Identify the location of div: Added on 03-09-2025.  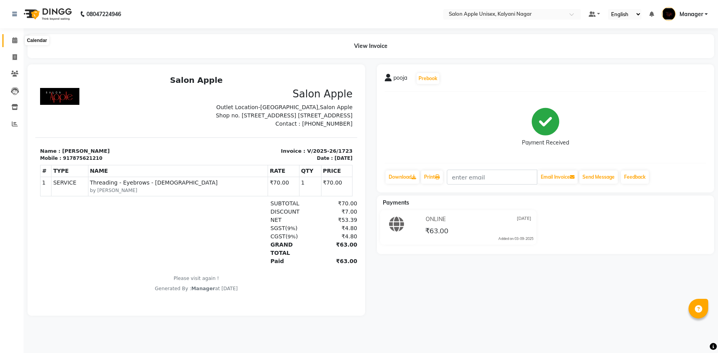
(516, 239).